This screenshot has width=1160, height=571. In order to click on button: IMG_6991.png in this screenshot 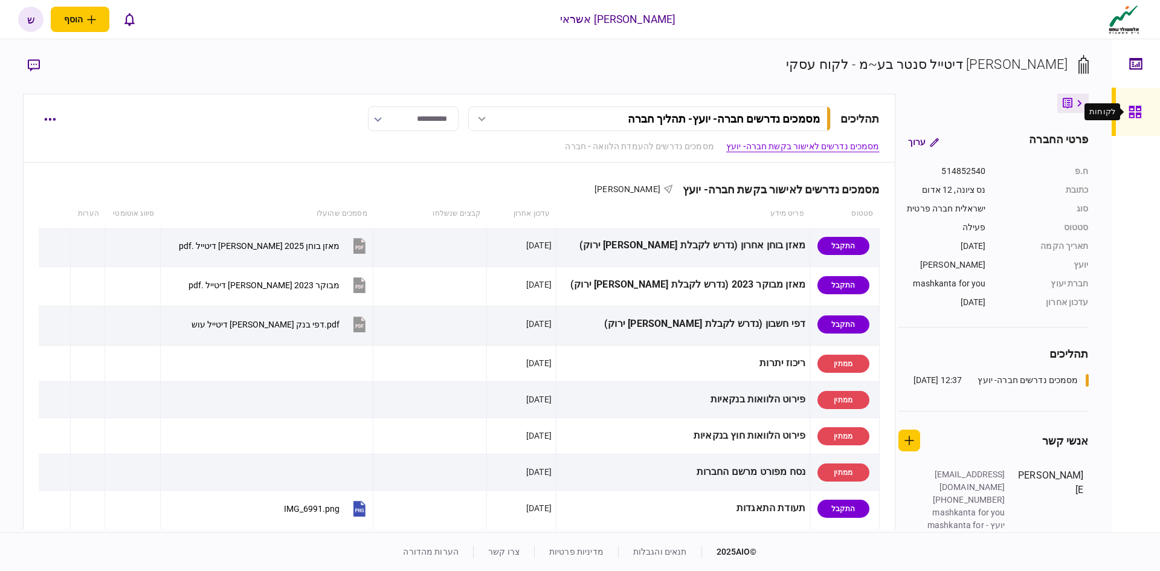, I will do `click(326, 508)`.